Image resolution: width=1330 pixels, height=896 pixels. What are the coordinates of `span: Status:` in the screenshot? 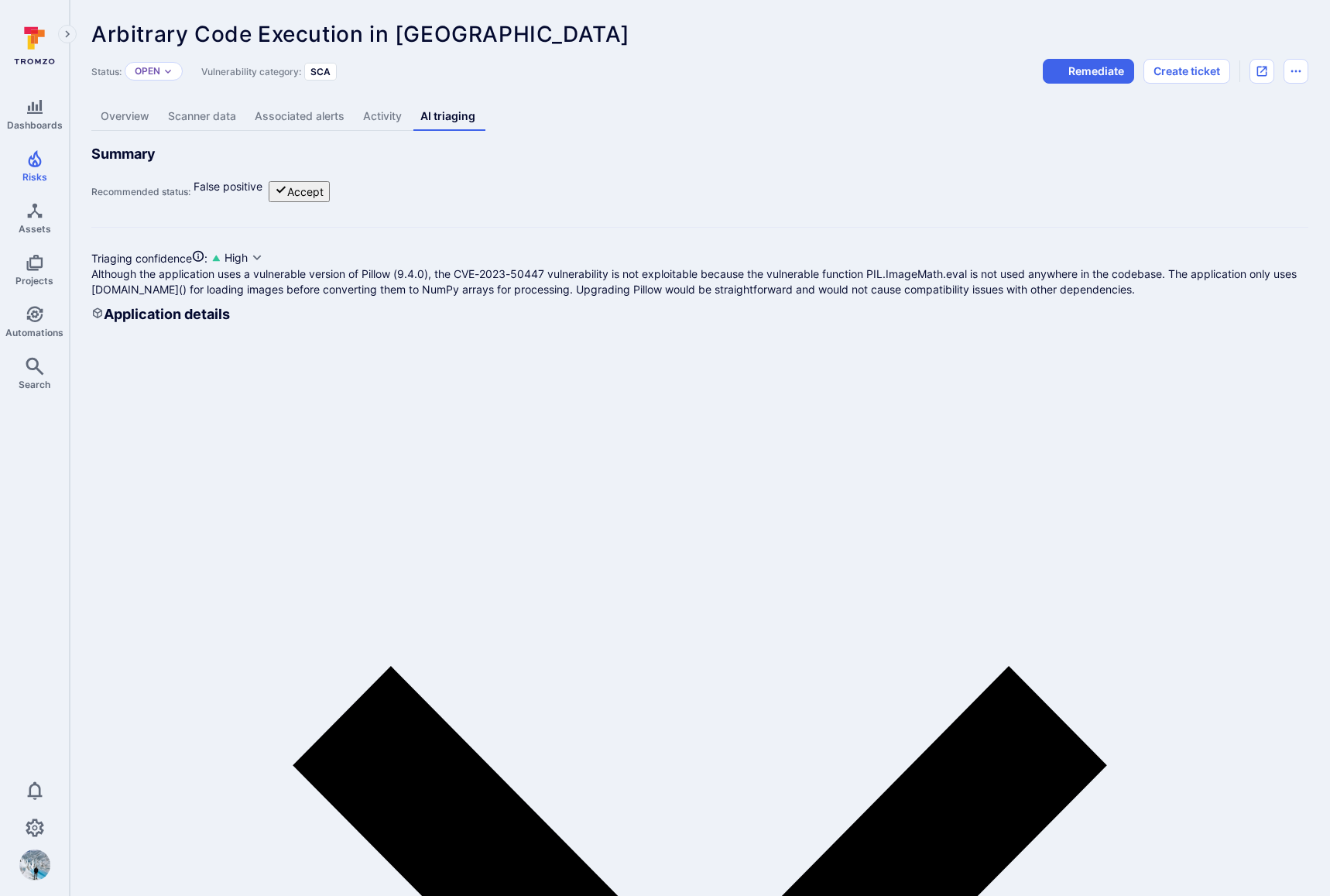 It's located at (106, 71).